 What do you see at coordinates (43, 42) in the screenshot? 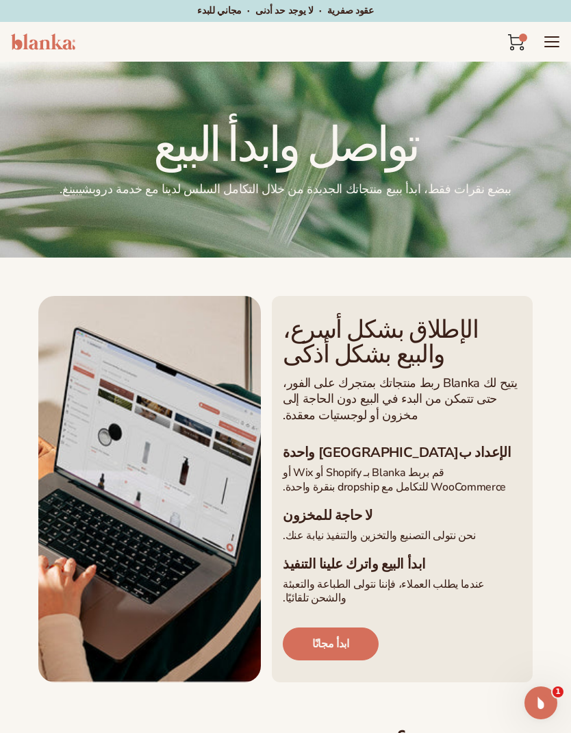
I see `img: الشعار` at bounding box center [43, 42].